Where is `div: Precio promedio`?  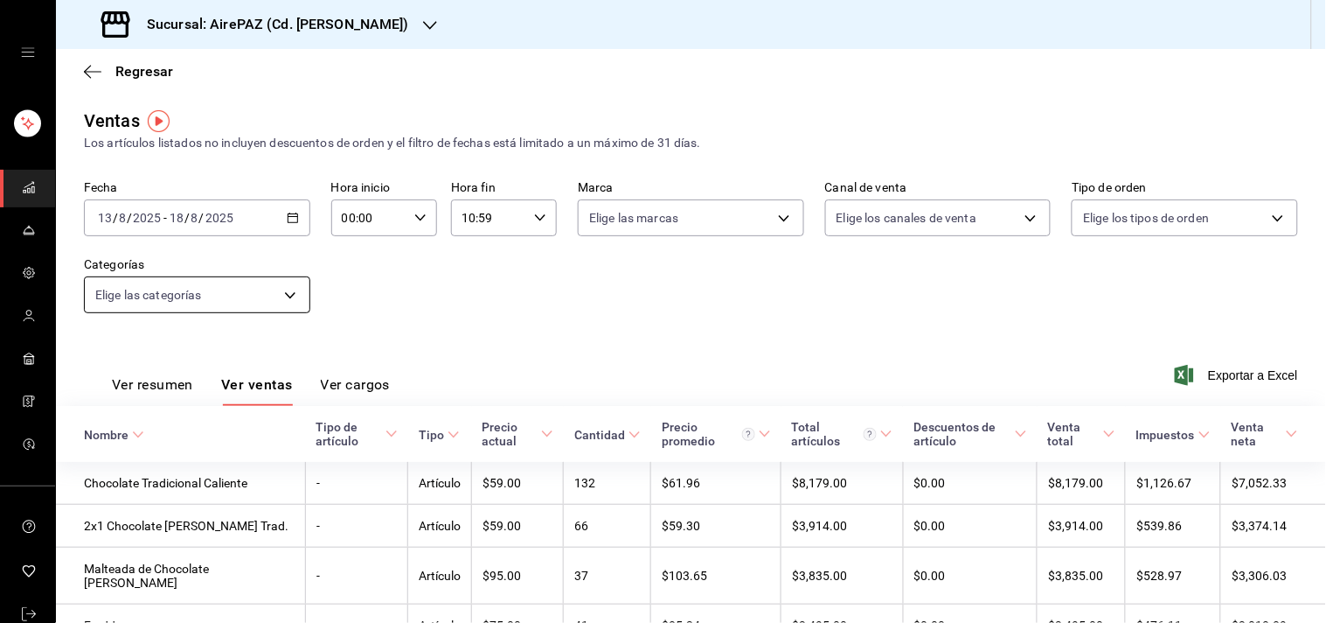
div: Precio promedio is located at coordinates (708, 434).